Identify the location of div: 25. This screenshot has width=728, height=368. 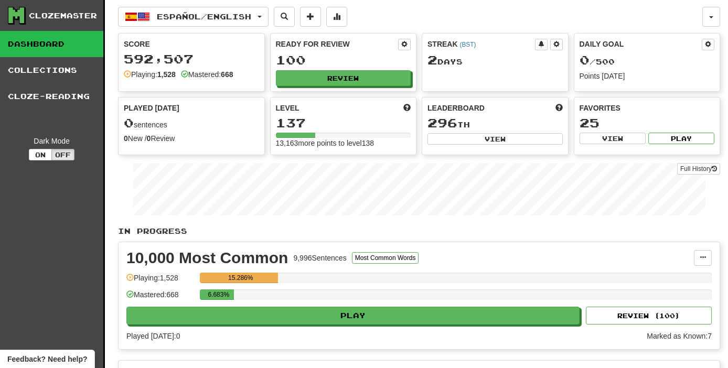
(647, 123).